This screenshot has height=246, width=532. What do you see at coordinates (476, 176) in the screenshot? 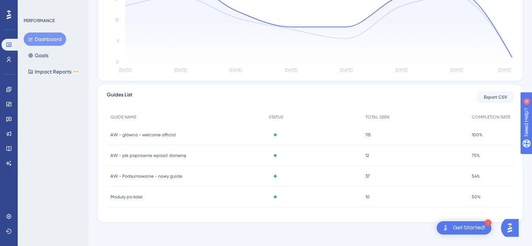
I see `span: 54%` at bounding box center [476, 176].